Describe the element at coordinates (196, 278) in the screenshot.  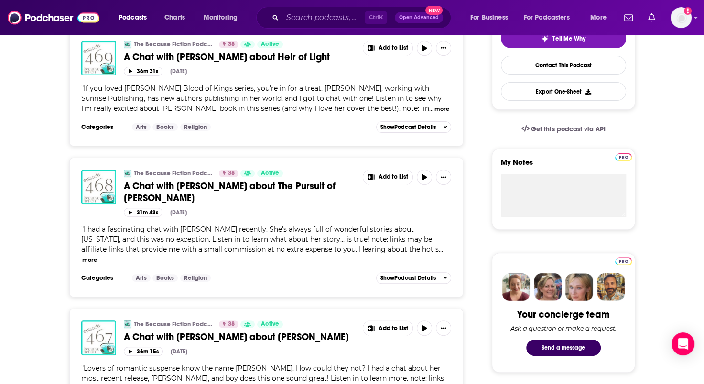
I see `a: Religion` at that location.